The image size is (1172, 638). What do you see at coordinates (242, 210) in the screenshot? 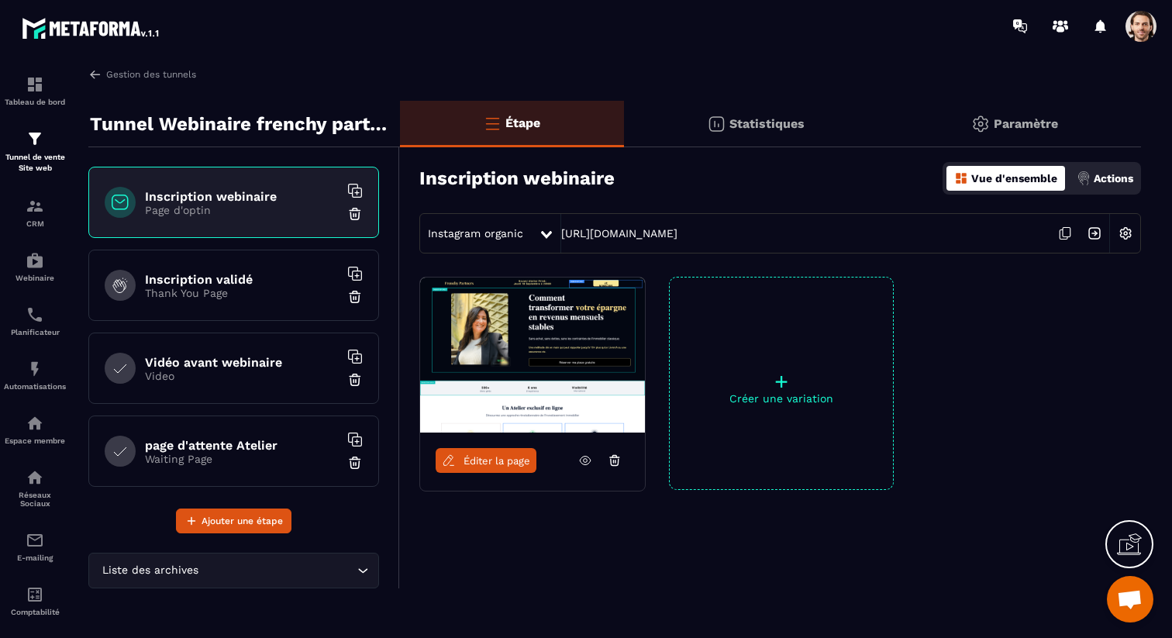
I see `p: Page d'optin` at bounding box center [242, 210].